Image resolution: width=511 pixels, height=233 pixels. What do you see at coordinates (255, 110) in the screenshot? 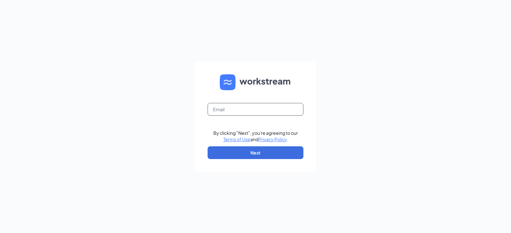
I see `input: Email` at bounding box center [255, 110].